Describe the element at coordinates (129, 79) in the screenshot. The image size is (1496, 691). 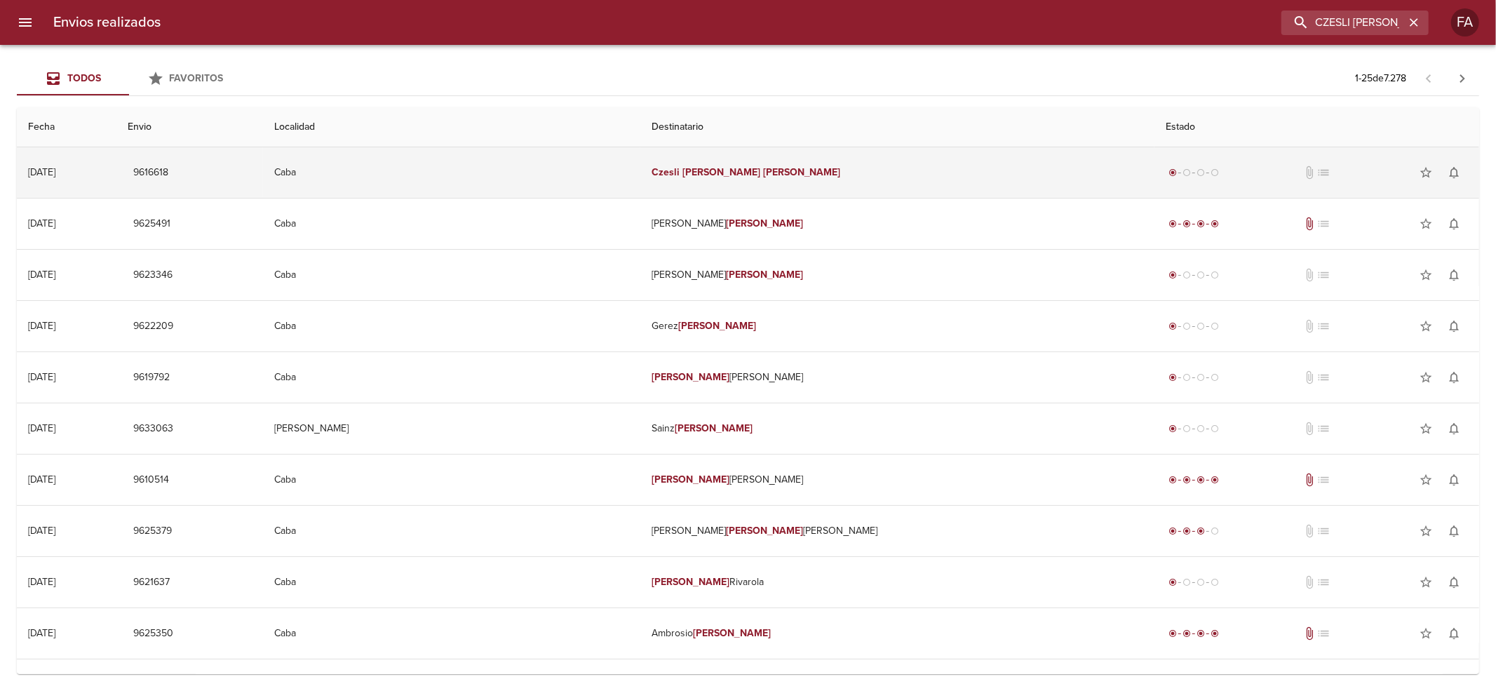
I see `div: Tabs Envios` at that location.